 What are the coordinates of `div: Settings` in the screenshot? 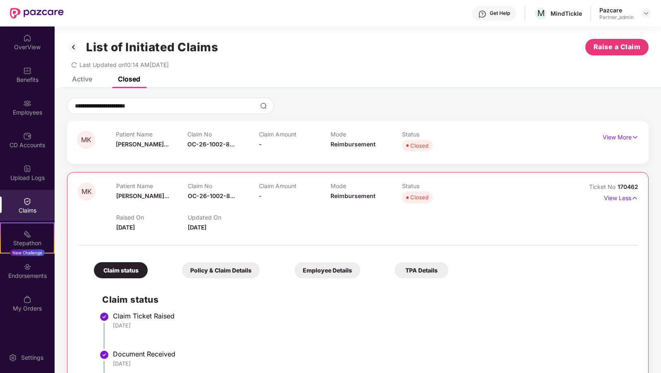 It's located at (32, 358).